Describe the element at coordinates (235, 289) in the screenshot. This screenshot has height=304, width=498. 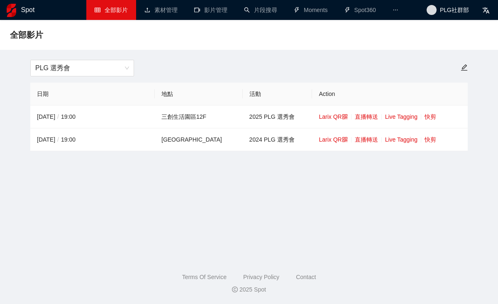
I see `span: copyright` at that location.